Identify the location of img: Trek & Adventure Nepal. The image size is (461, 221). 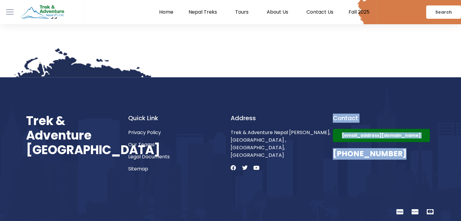
(42, 12).